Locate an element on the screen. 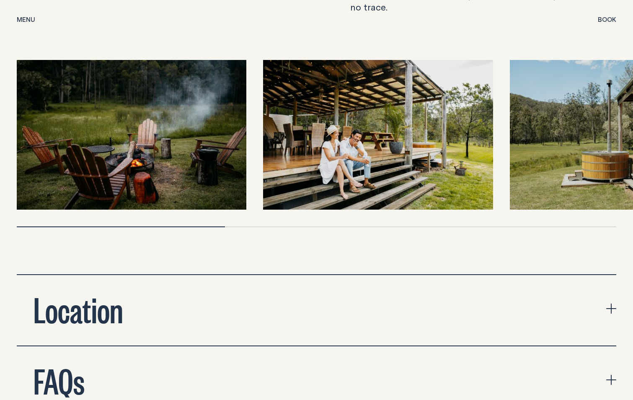  h2: Location is located at coordinates (78, 308).